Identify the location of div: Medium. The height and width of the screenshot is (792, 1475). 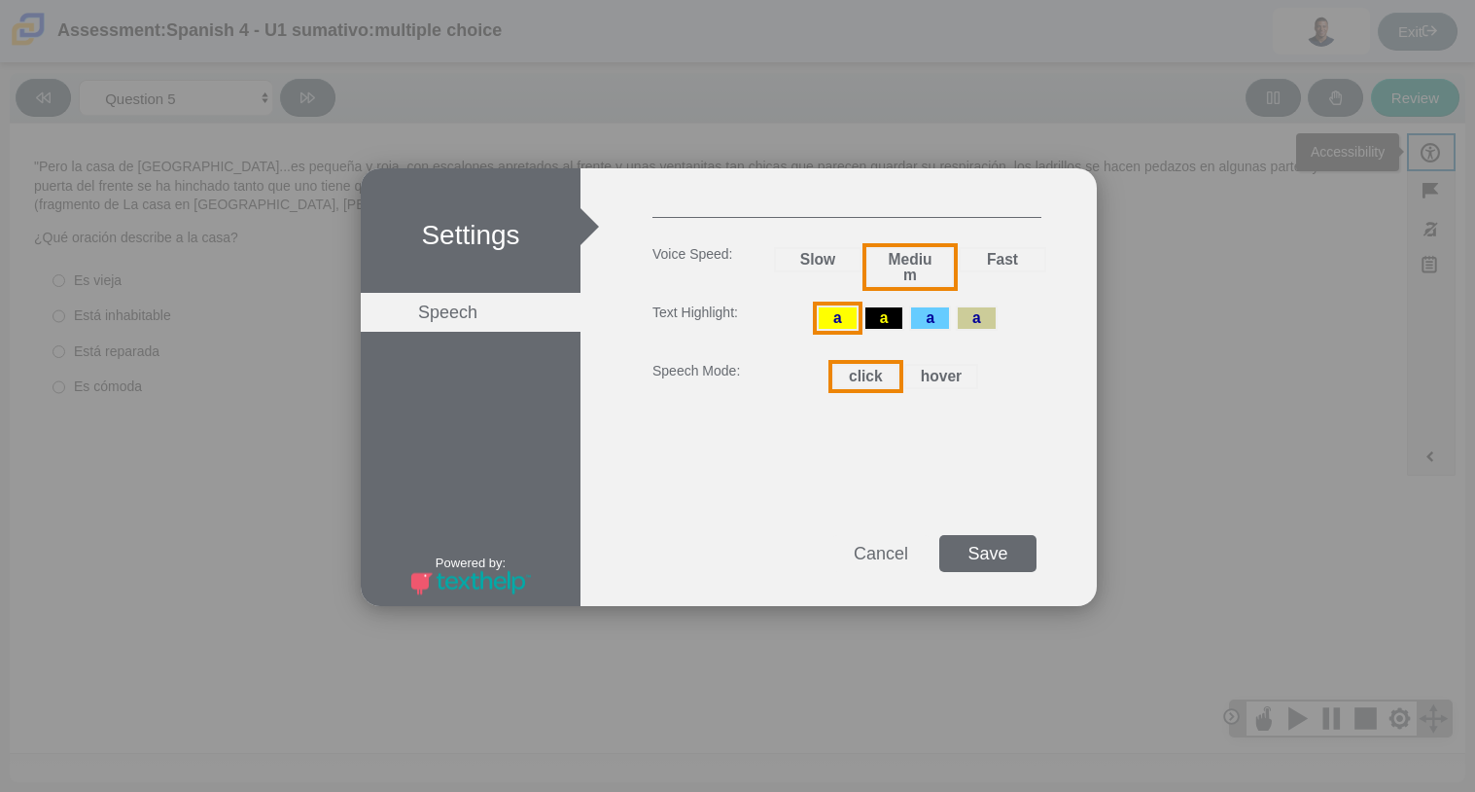
(910, 266).